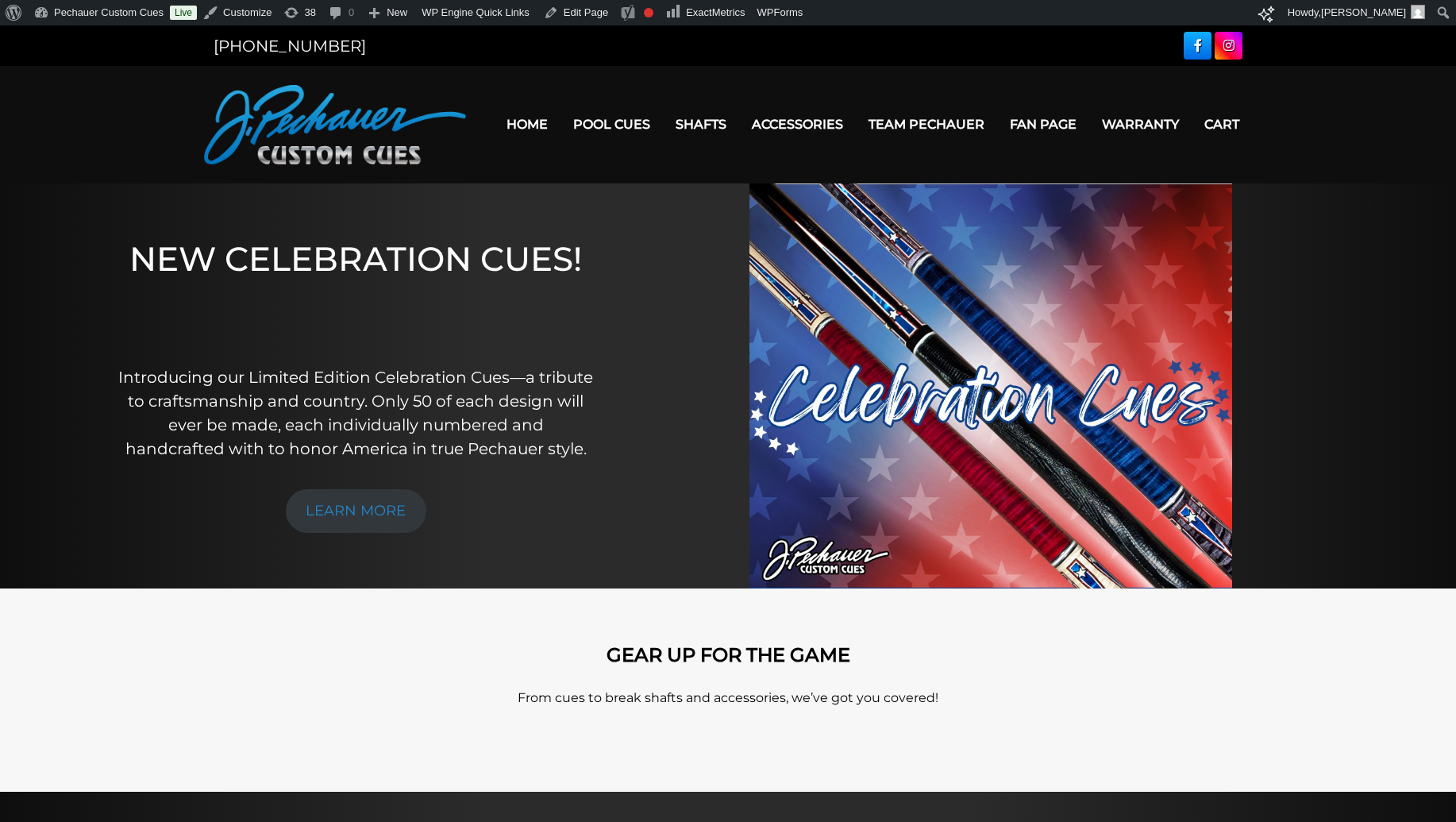 The height and width of the screenshot is (822, 1456). What do you see at coordinates (1222, 124) in the screenshot?
I see `a: Cart` at bounding box center [1222, 124].